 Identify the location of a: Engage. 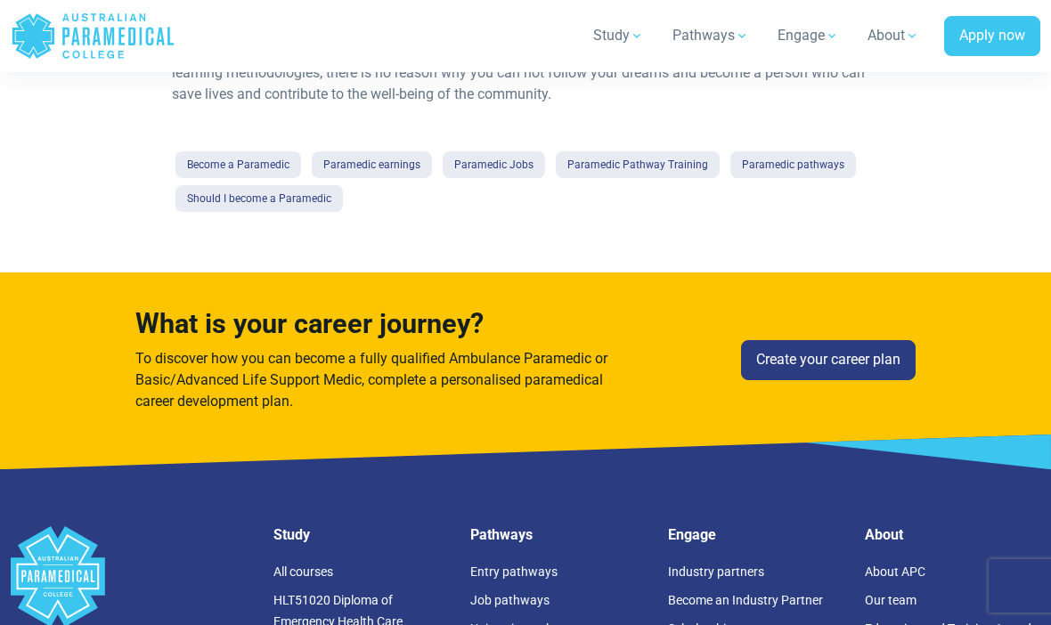
(808, 36).